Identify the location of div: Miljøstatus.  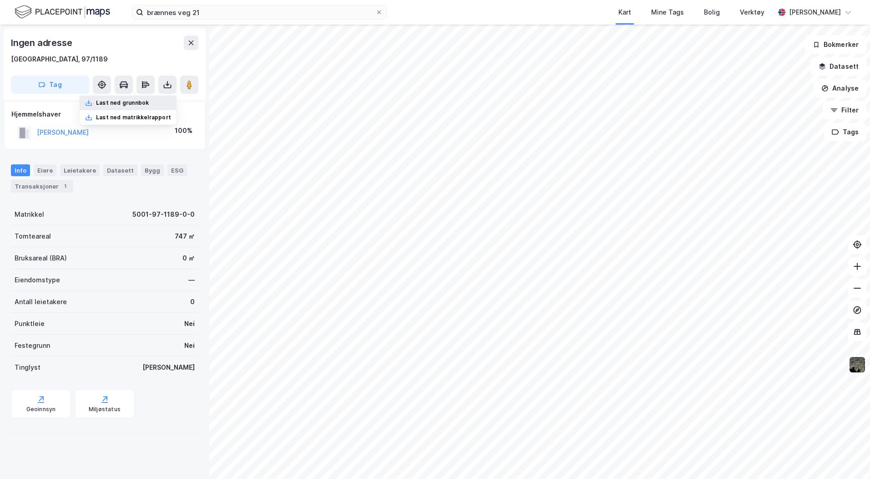
(105, 409).